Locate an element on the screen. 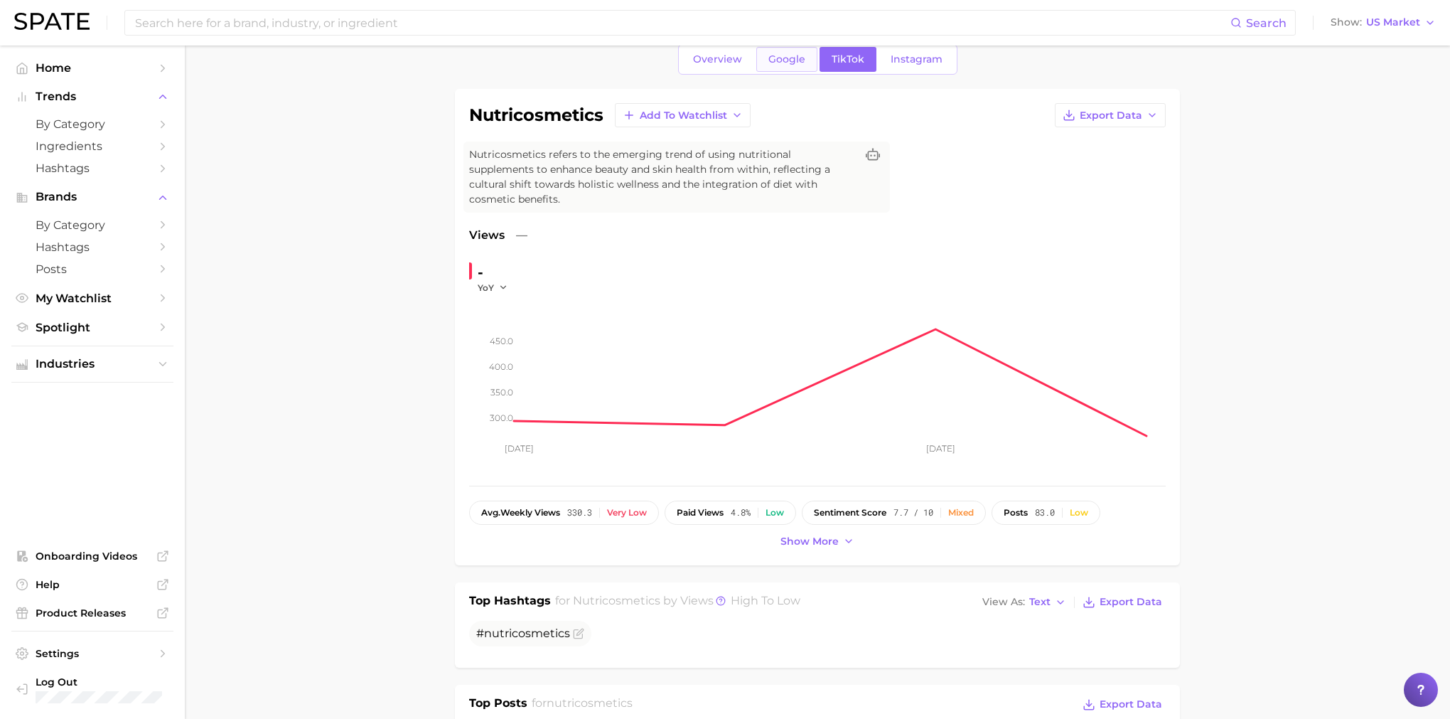 The image size is (1450, 719). a: Spotlight is located at coordinates (92, 327).